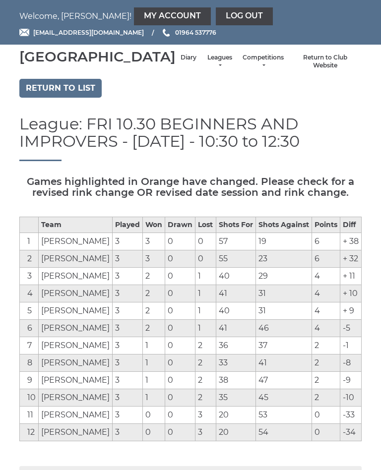 The image size is (381, 470). What do you see at coordinates (350, 328) in the screenshot?
I see `td: -5` at bounding box center [350, 328].